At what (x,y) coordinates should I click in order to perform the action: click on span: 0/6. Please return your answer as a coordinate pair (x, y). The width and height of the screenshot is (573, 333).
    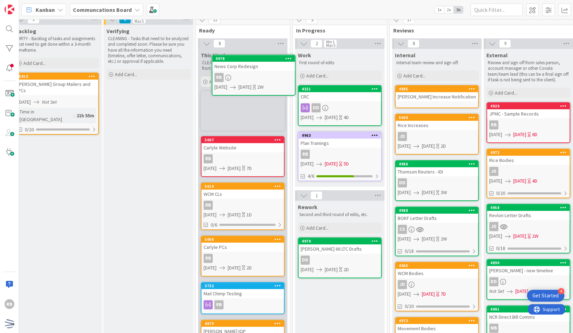
    Looking at the image, I should click on (214, 225).